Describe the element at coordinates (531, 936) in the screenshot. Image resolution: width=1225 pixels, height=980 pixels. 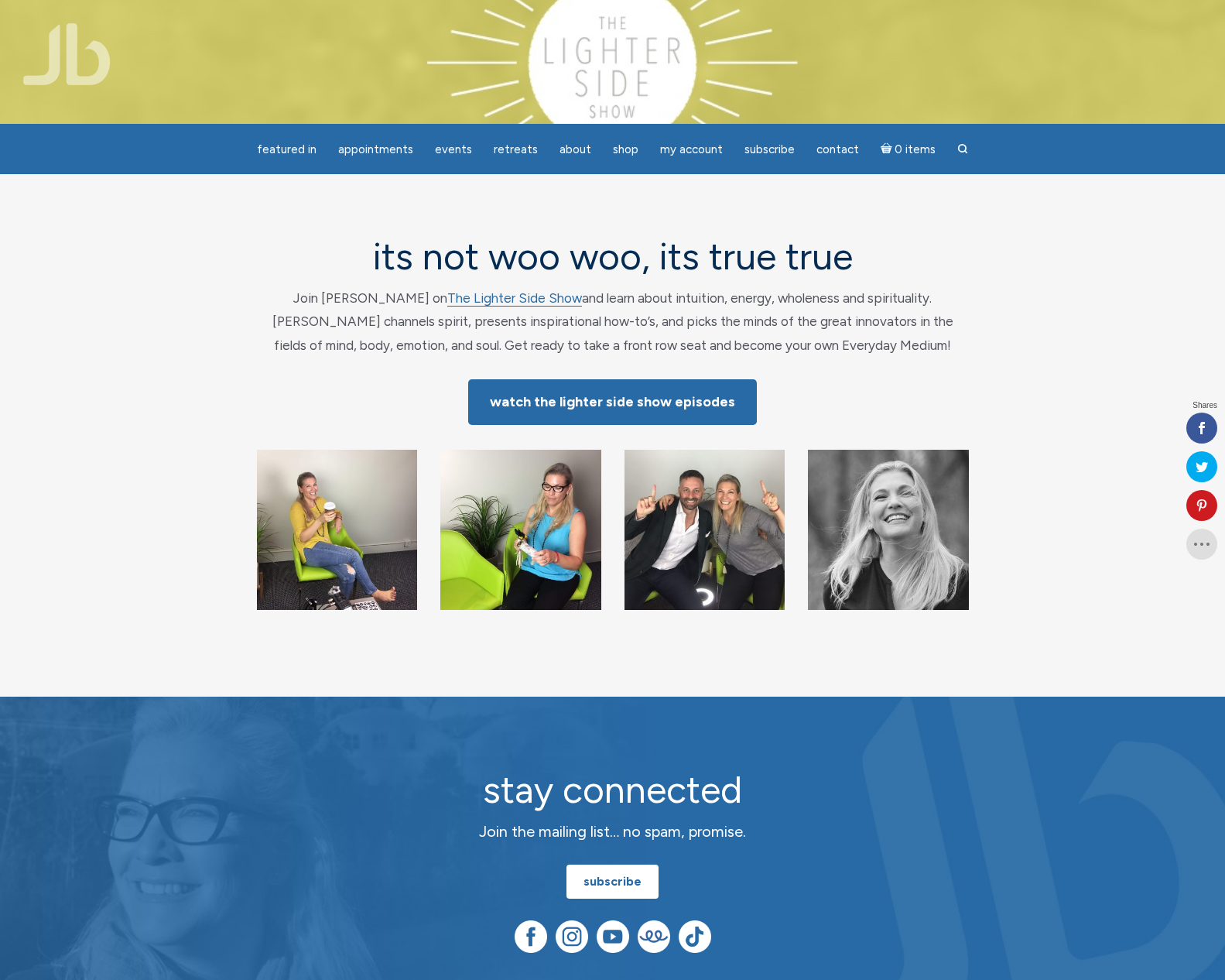
I see `img: Facebook` at that location.